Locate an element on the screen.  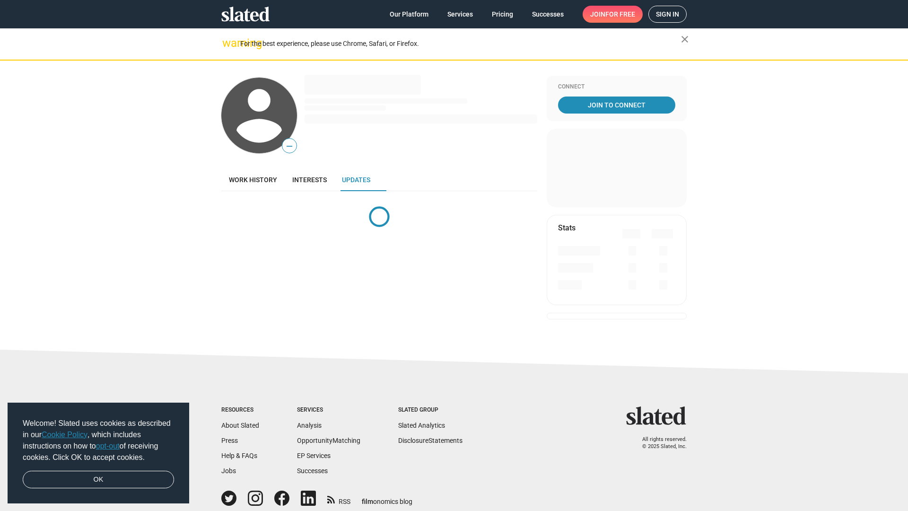
span: Sign in is located at coordinates (667, 14).